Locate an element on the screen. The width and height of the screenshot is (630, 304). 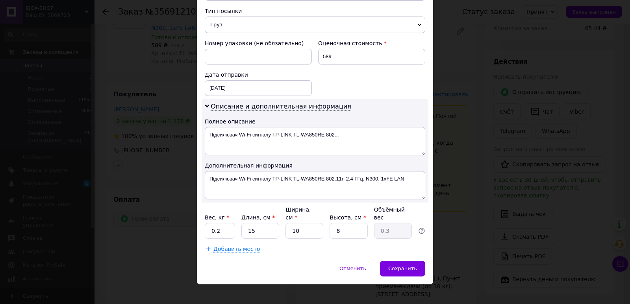
div: Полное описание is located at coordinates (315, 122).